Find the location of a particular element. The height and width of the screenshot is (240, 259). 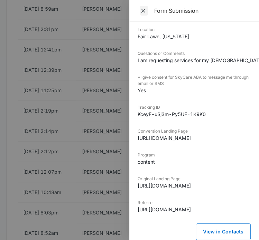

div: Form Submission is located at coordinates (202, 11).